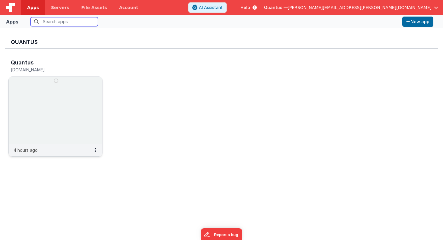 Image resolution: width=443 pixels, height=240 pixels. Describe the element at coordinates (94, 8) in the screenshot. I see `span: File Assets` at that location.